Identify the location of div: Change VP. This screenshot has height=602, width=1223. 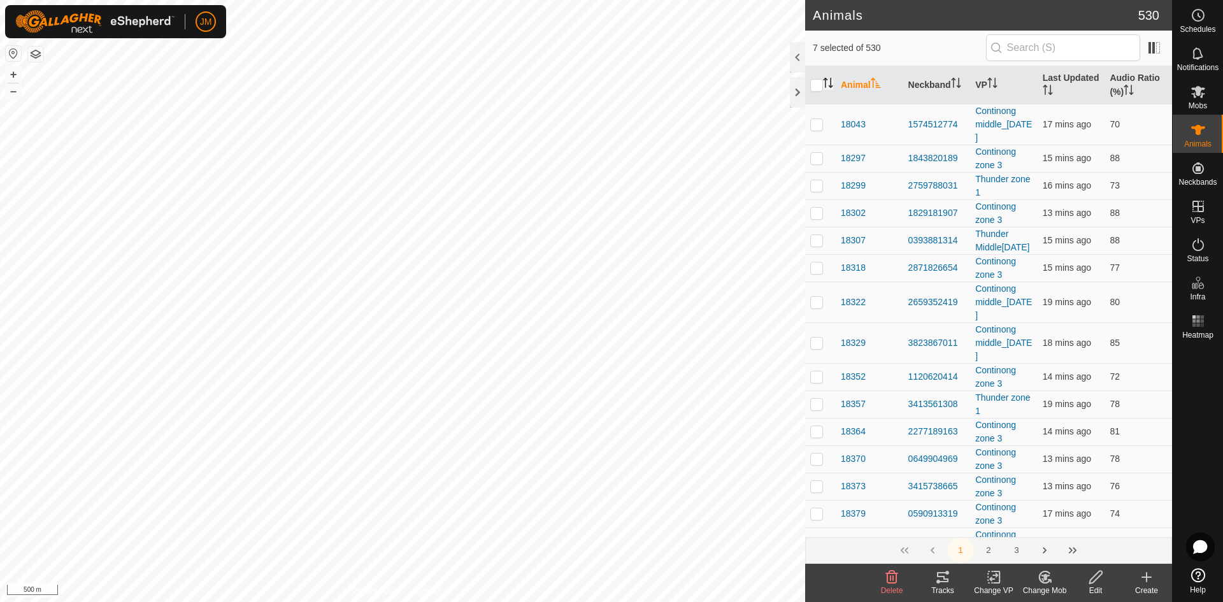
(994, 591).